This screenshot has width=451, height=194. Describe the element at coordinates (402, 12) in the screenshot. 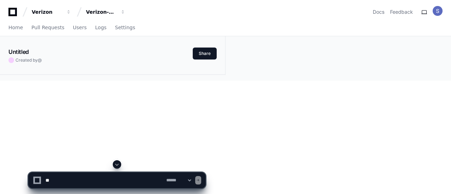

I see `button: Feedback` at that location.